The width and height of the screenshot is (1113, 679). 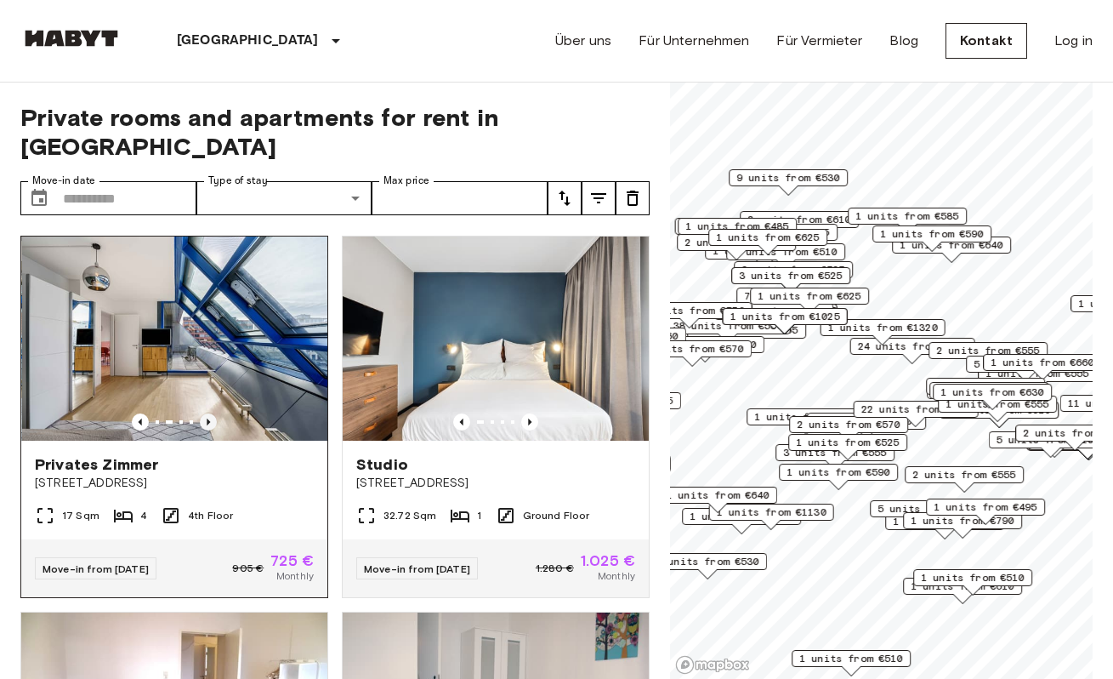 What do you see at coordinates (786, 252) in the screenshot?
I see `span: 2 units from €510` at bounding box center [786, 252].